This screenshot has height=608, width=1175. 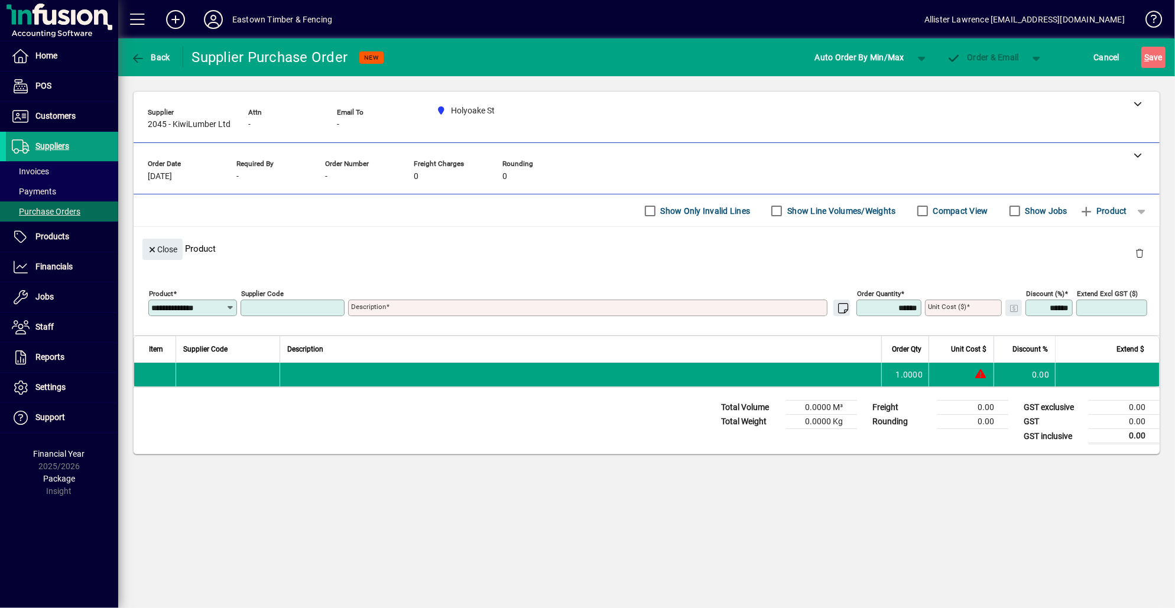 What do you see at coordinates (282, 20) in the screenshot?
I see `div: Eastown Timber & Fencing` at bounding box center [282, 20].